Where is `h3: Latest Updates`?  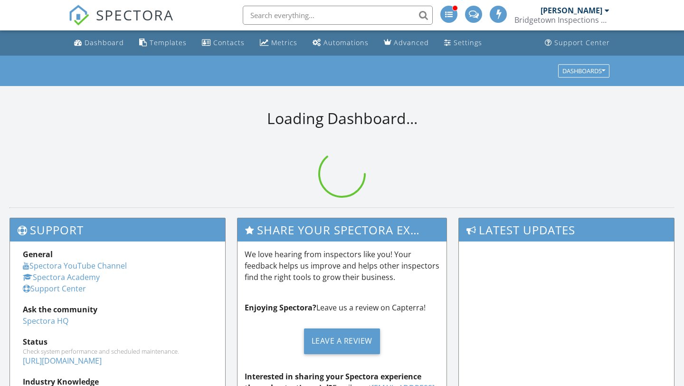
h3: Latest Updates is located at coordinates (566, 229).